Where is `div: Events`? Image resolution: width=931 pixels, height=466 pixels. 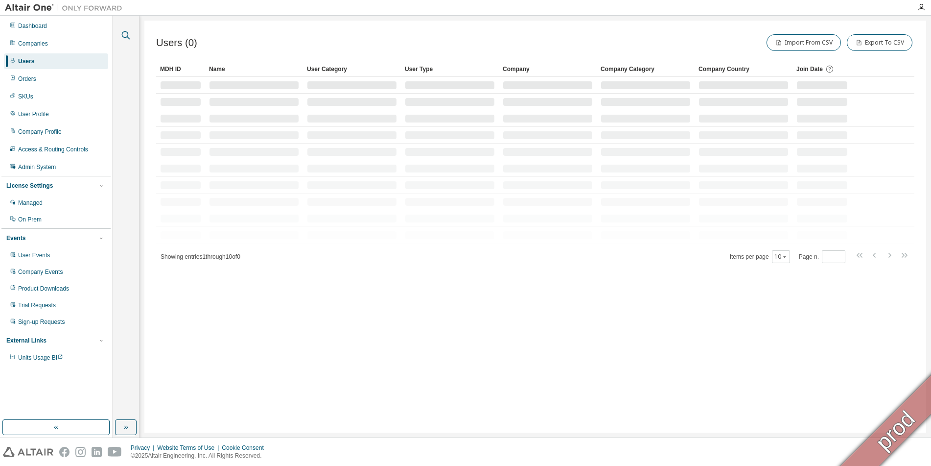
div: Events is located at coordinates (16, 238).